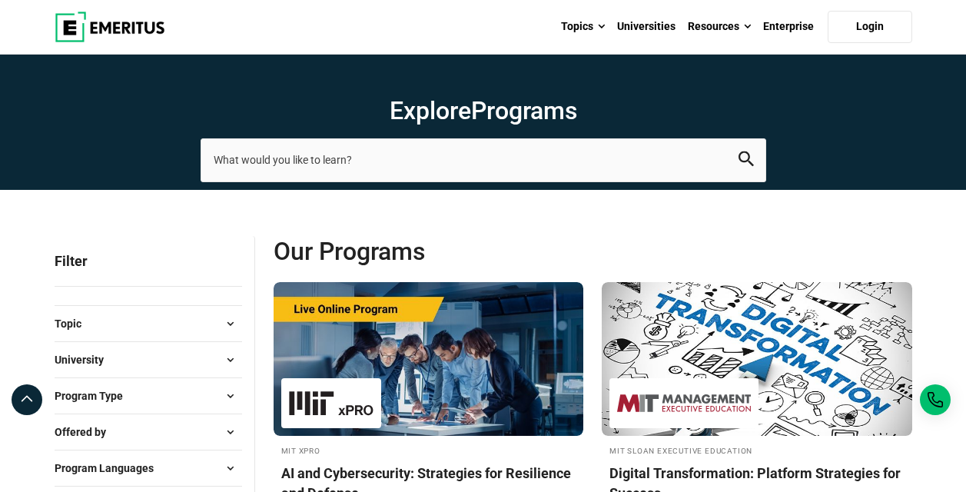 This screenshot has width=966, height=492. What do you see at coordinates (429, 359) in the screenshot?
I see `img: AI and Cybersecurity: Strategies for Resilience and Defense | Online AI and Machine Learning Course` at bounding box center [429, 359].